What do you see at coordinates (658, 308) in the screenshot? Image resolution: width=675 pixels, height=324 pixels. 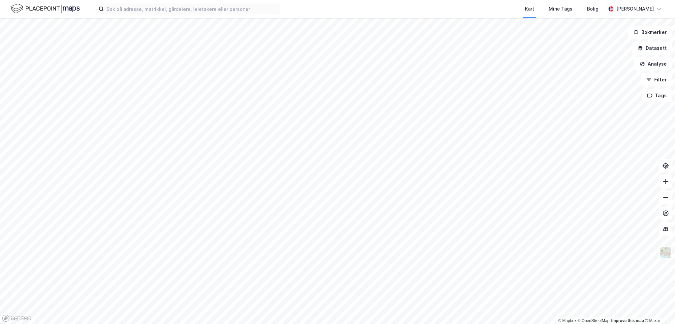 I see `div: Kontrollprogram for chat` at bounding box center [658, 308].